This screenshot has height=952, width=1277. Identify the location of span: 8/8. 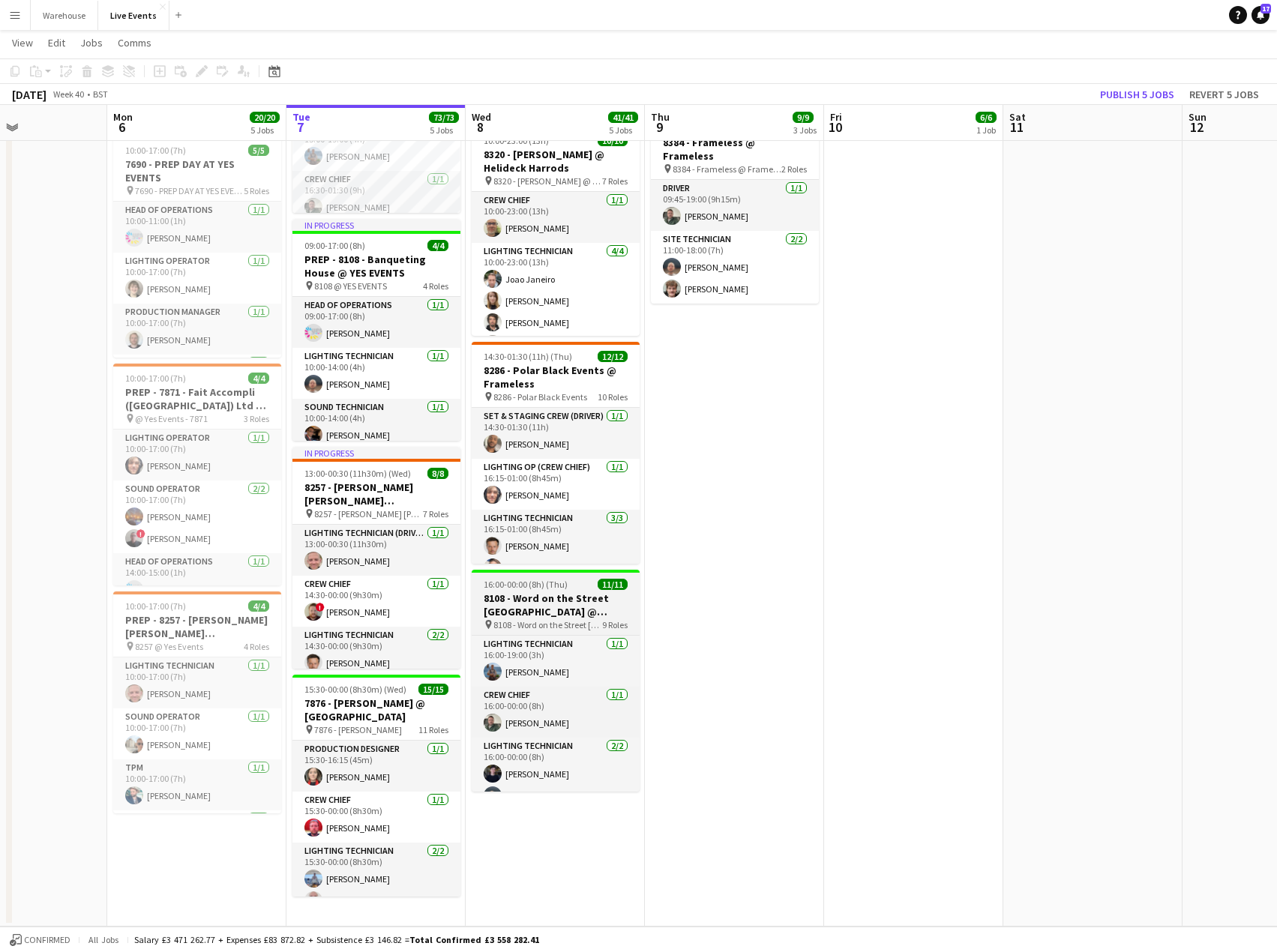
(438, 473).